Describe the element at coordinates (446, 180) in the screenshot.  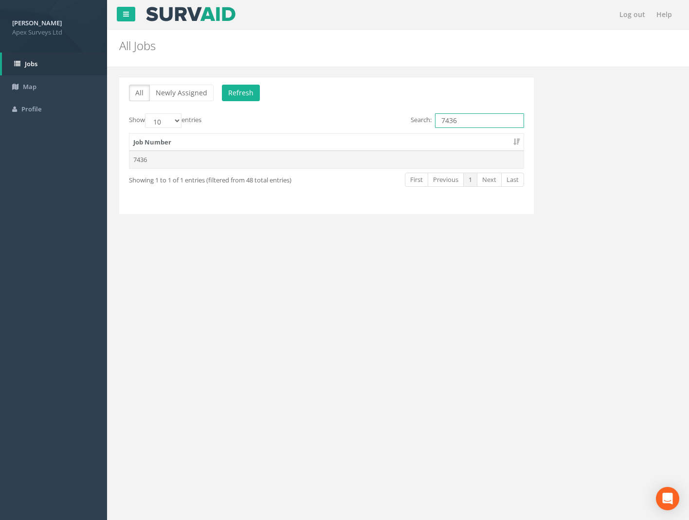
I see `a: Previous` at that location.